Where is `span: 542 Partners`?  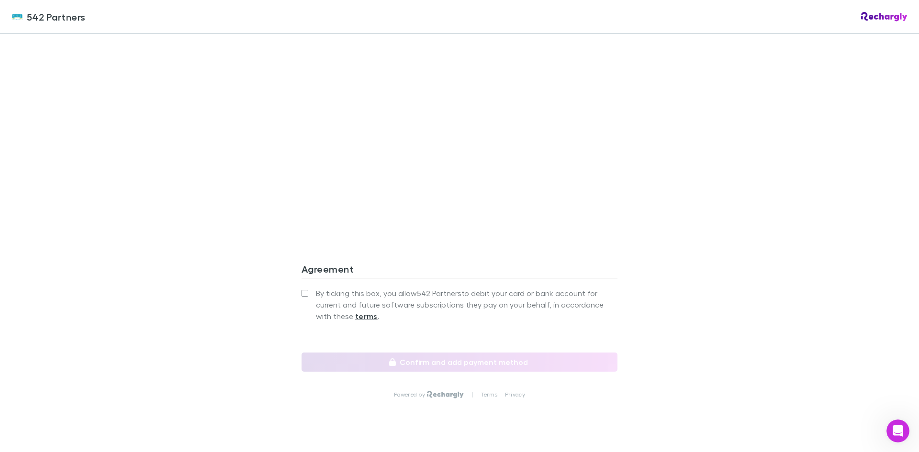
span: 542 Partners is located at coordinates (56, 17).